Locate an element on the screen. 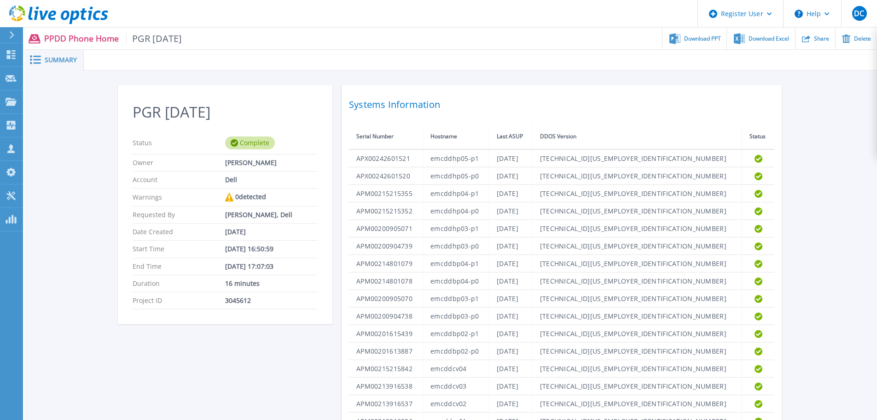  p: Status is located at coordinates (179, 143).